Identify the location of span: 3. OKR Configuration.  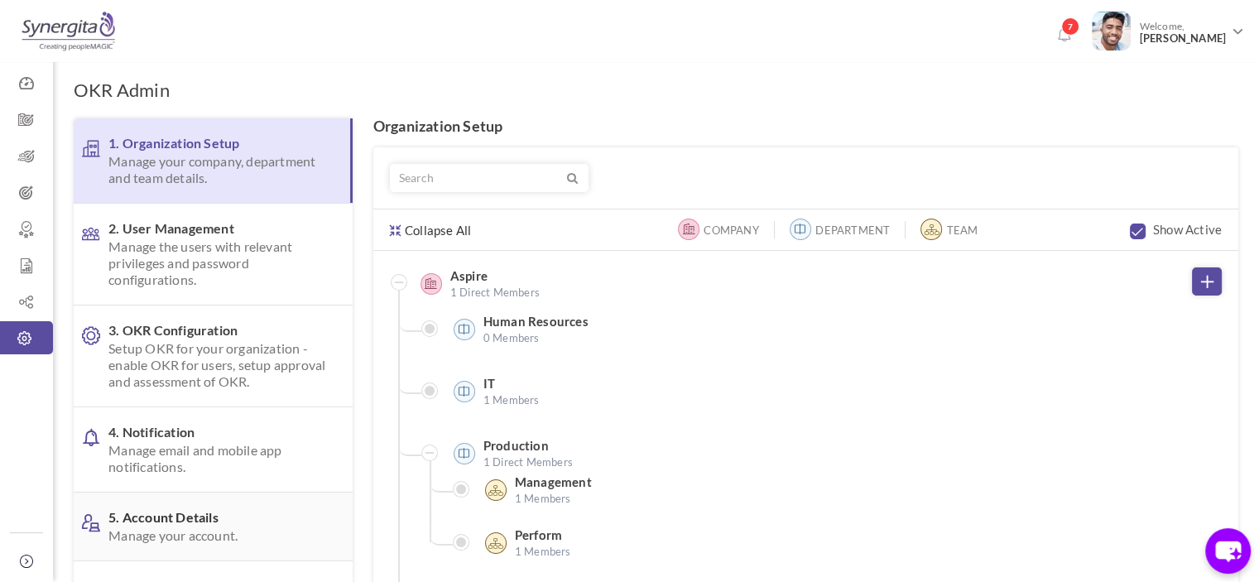
(217, 356).